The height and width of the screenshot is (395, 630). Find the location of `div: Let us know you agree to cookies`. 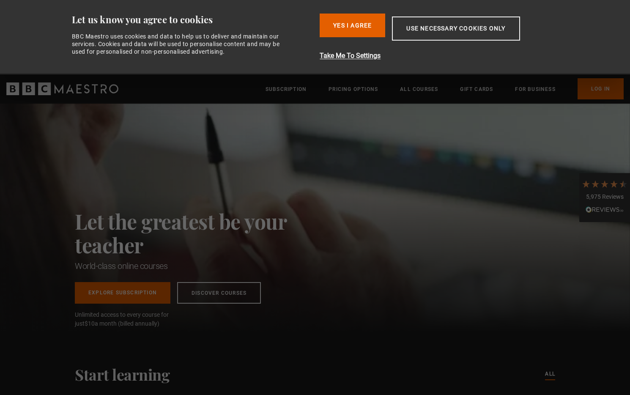

div: Let us know you agree to cookies is located at coordinates (192, 19).